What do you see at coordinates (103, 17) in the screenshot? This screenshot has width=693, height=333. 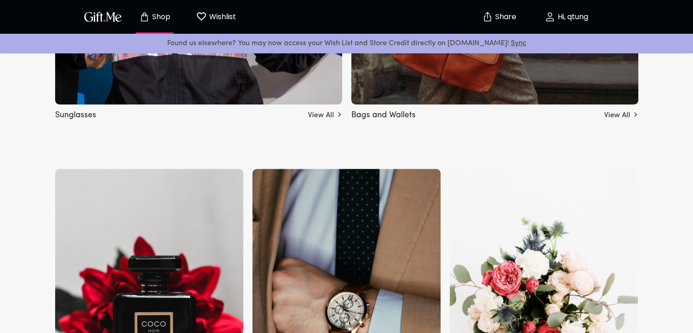 I see `button: GiftMe Logo` at bounding box center [103, 17].